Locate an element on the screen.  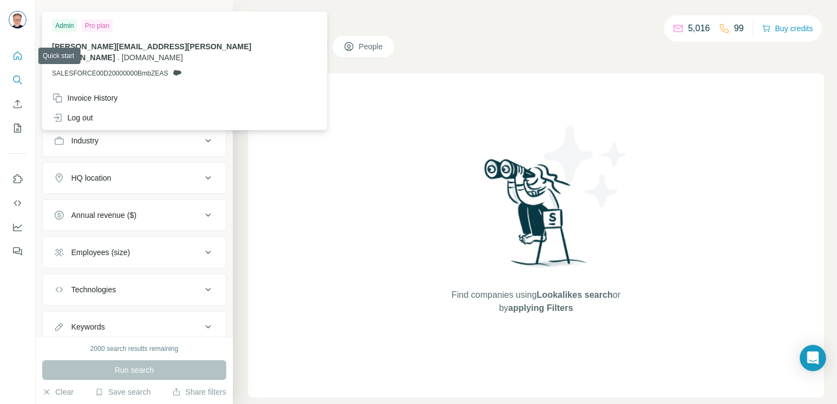
div: Industry is located at coordinates (85, 141).